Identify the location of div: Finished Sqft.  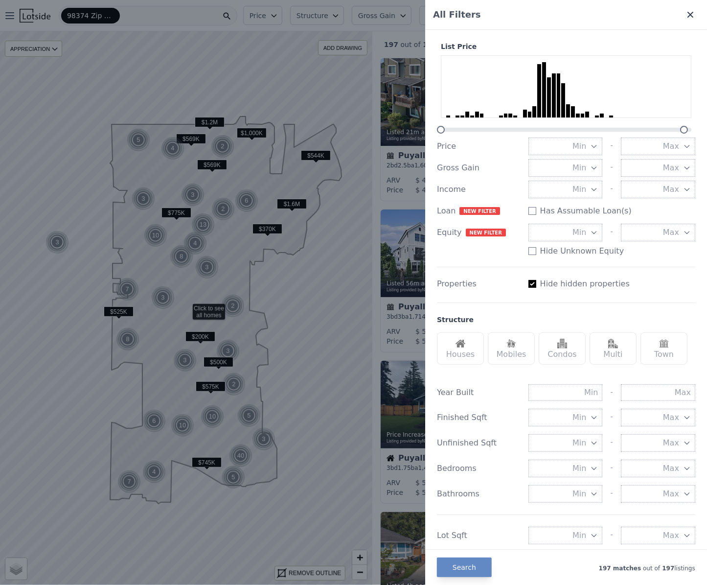
(479, 417).